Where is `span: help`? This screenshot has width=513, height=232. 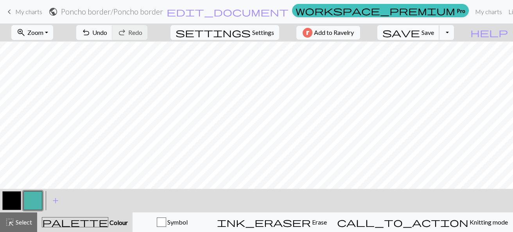
span: help is located at coordinates (490, 32).